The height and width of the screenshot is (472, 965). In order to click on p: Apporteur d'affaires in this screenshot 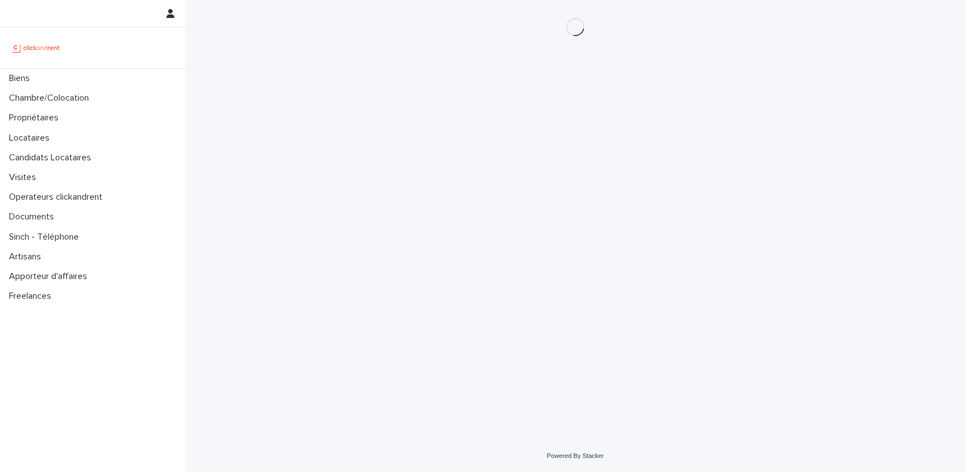, I will do `click(50, 276)`.